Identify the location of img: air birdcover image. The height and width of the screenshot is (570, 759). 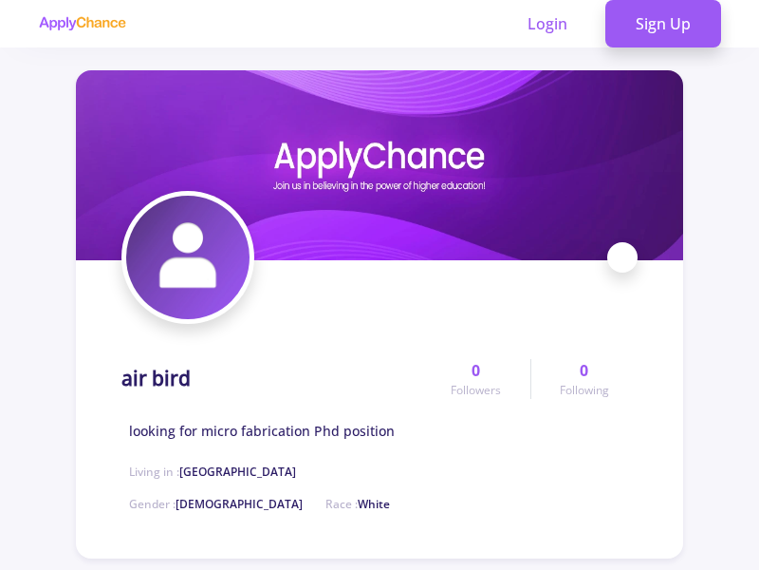
(380, 165).